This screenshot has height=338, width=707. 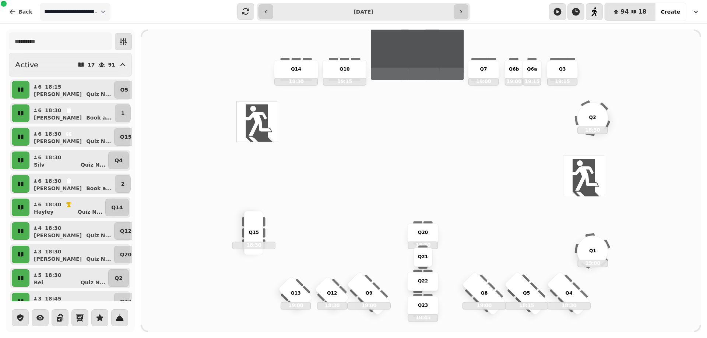 I want to click on span: 18, so click(x=642, y=12).